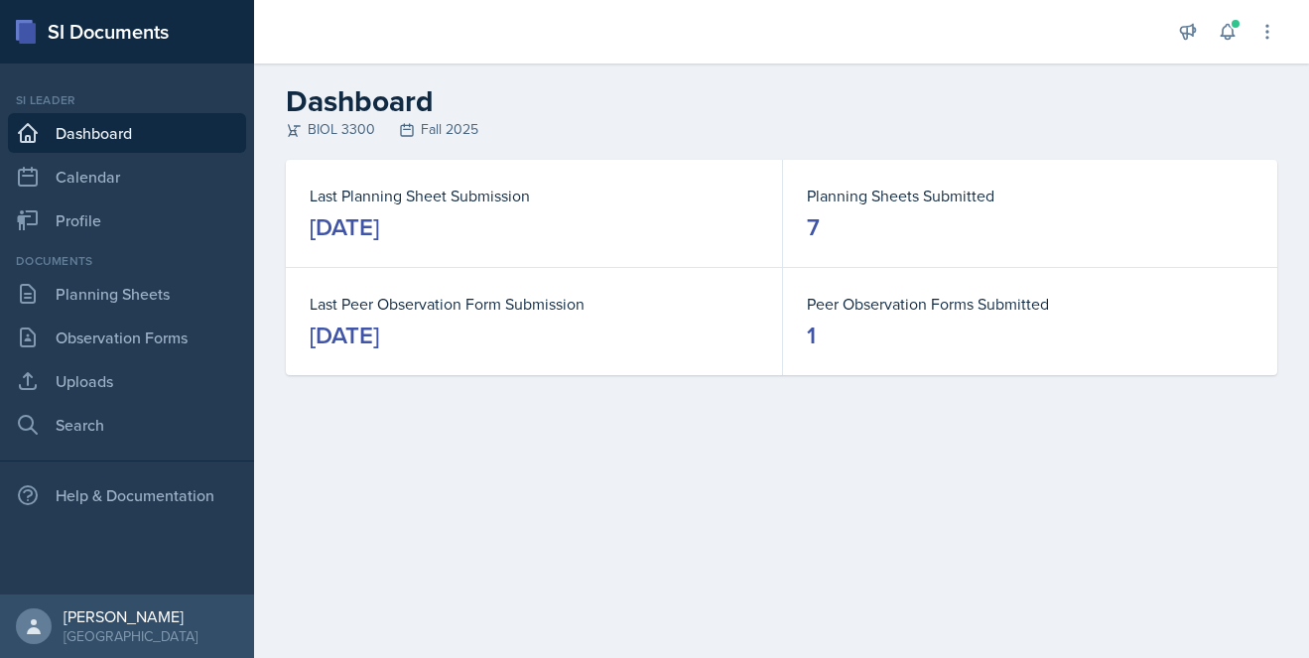 The width and height of the screenshot is (1309, 658). Describe the element at coordinates (1030, 304) in the screenshot. I see `dt: Peer Observation Forms Submitted` at that location.